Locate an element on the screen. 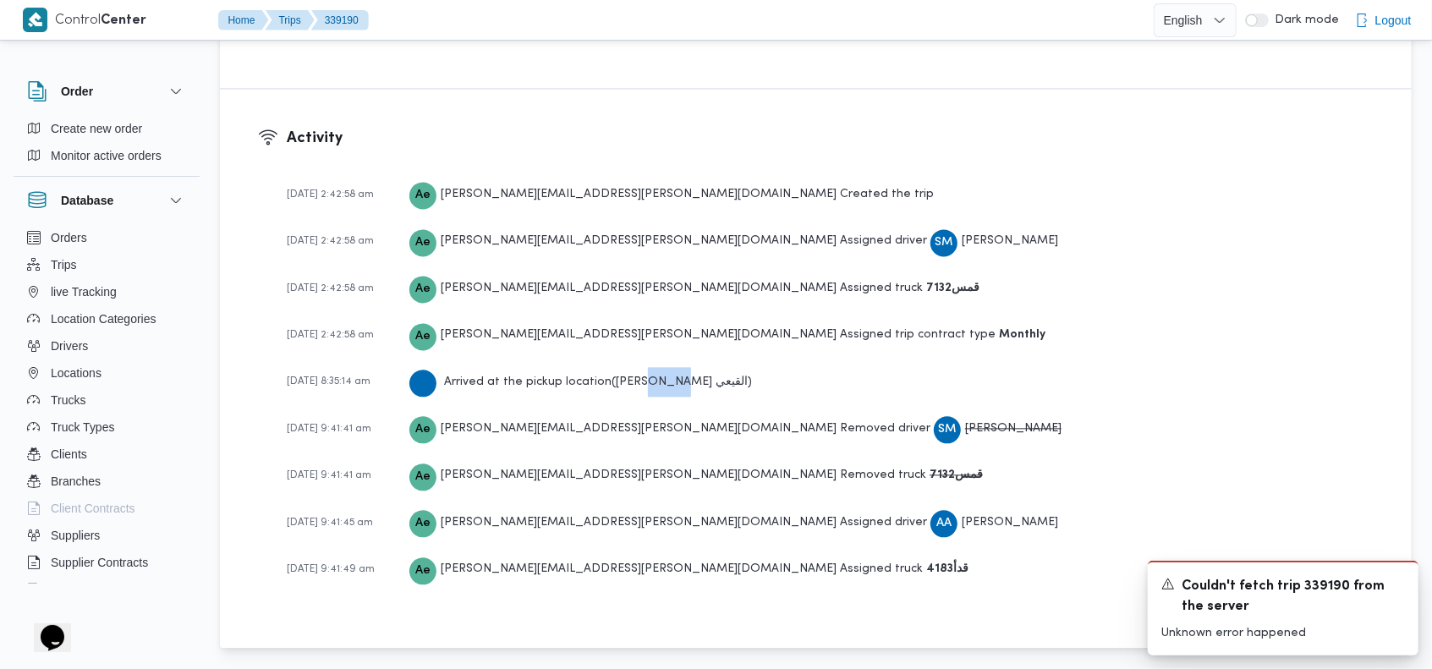 This screenshot has width=1432, height=669. p: Unknown error happened is located at coordinates (1283, 633).